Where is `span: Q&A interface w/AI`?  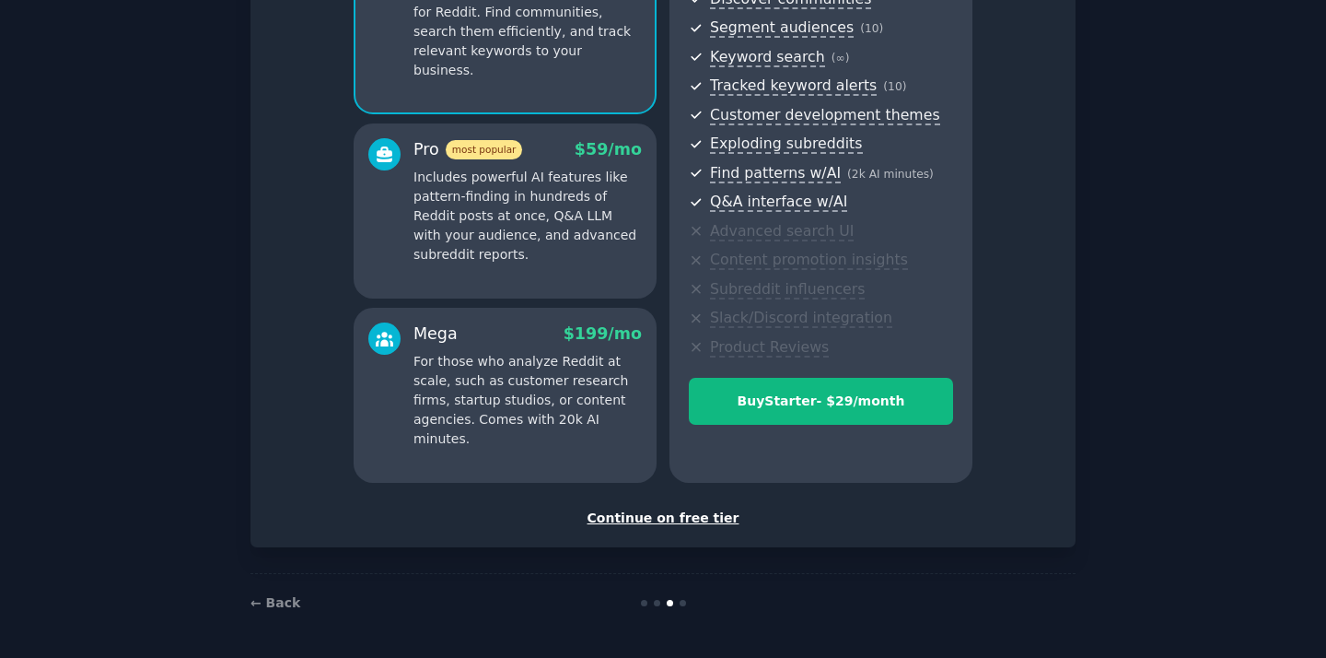 span: Q&A interface w/AI is located at coordinates (778, 202).